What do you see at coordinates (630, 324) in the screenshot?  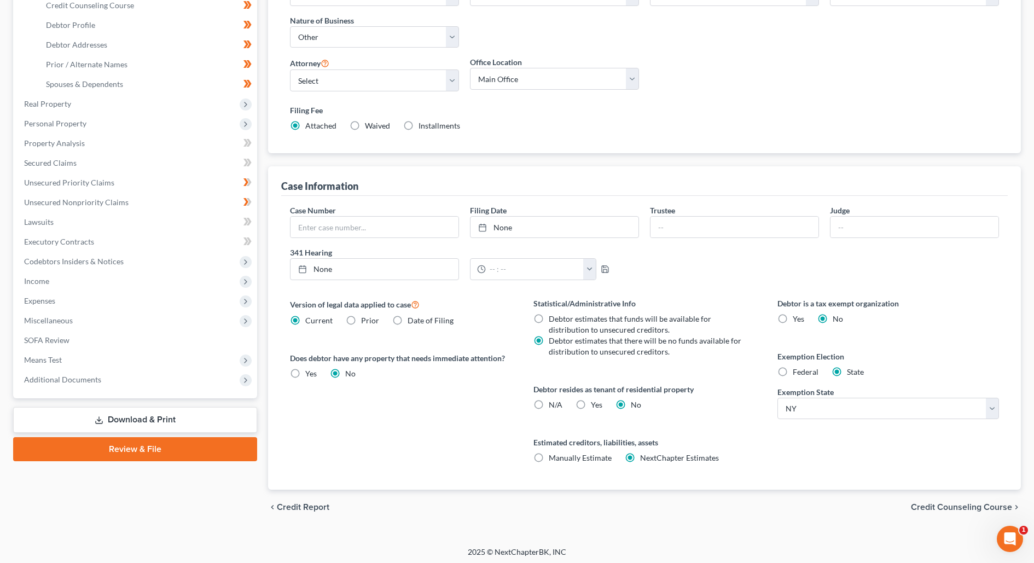 I see `span: Debtor estimates that funds will be available for distribution to unsecured creditors.` at bounding box center [630, 324].